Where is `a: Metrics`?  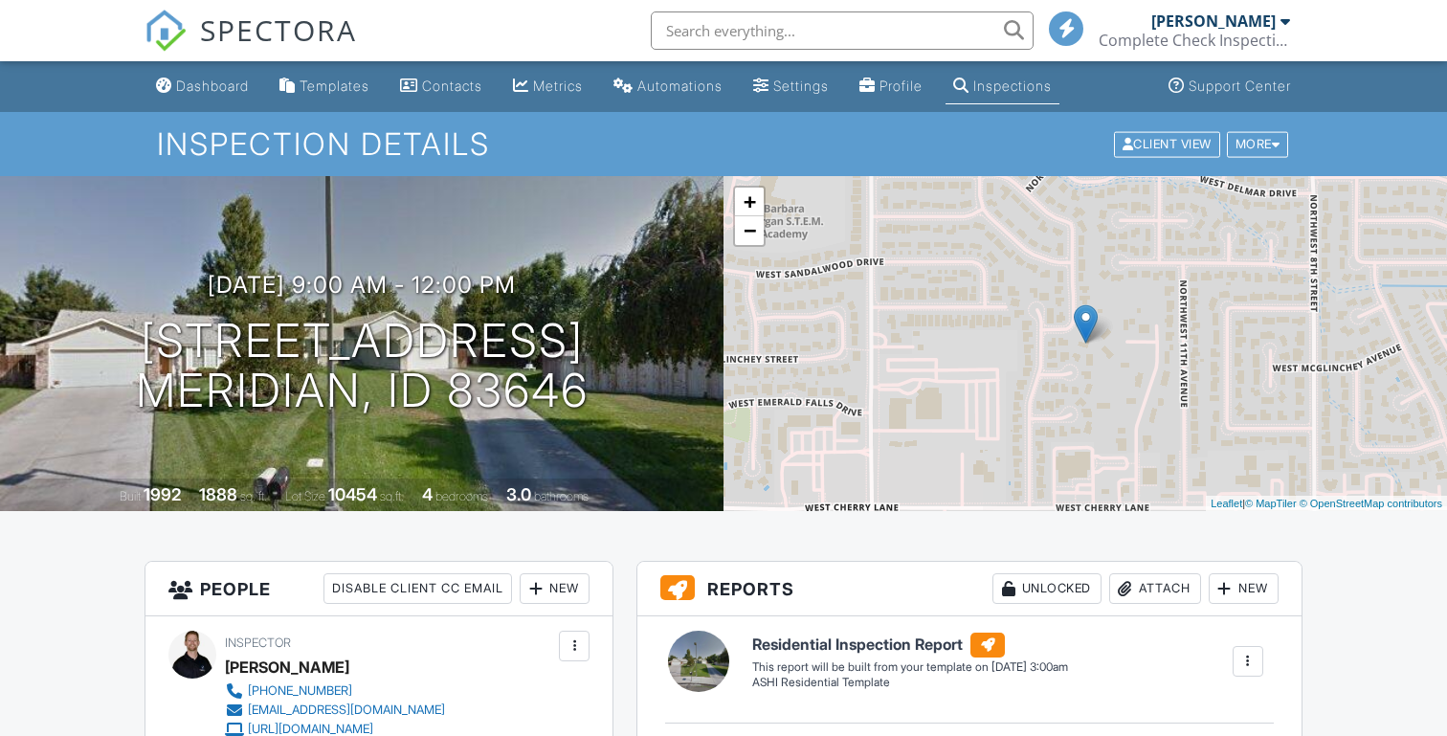 a: Metrics is located at coordinates (547, 86).